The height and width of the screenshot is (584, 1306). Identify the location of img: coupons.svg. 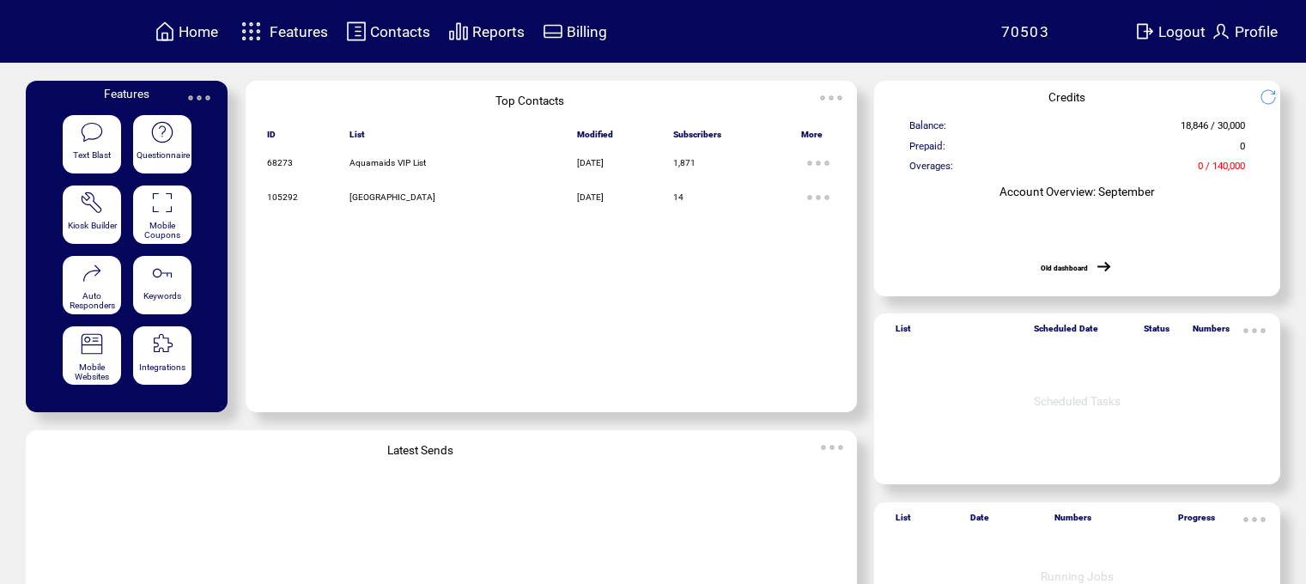
(162, 203).